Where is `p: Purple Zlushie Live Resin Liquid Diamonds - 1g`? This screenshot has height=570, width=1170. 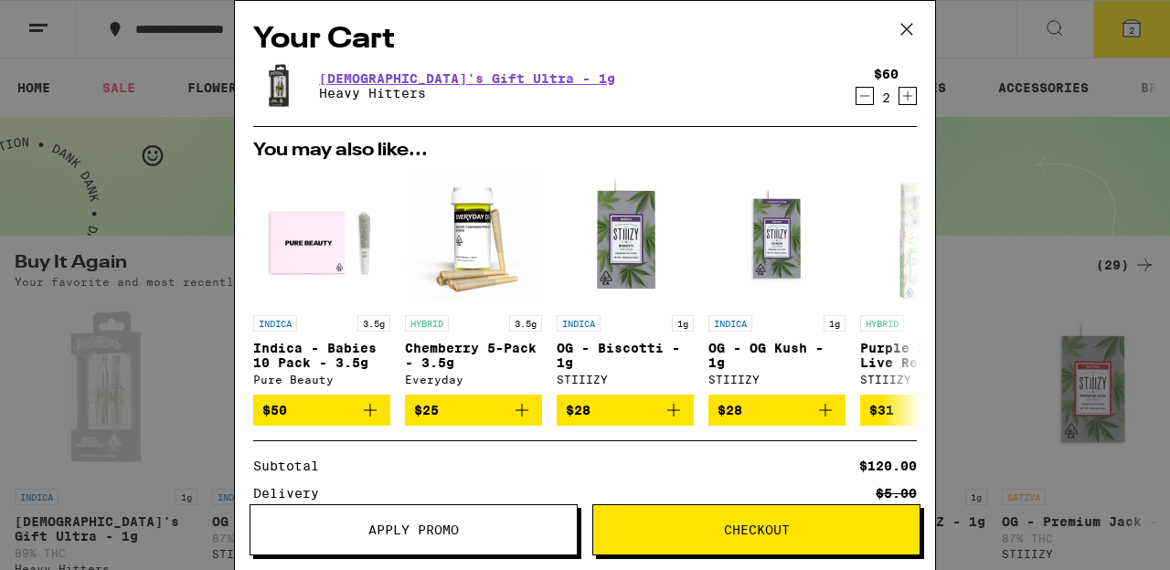
p: Purple Zlushie Live Resin Liquid Diamonds - 1g is located at coordinates (929, 356).